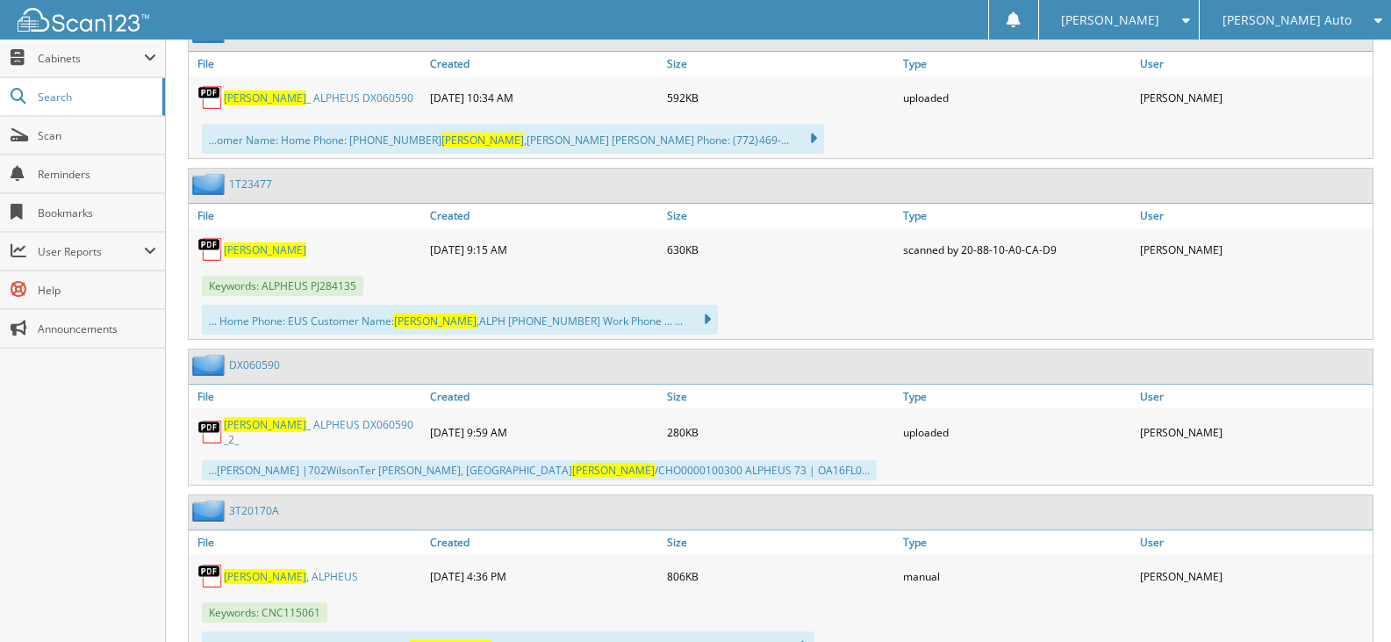 Image resolution: width=1391 pixels, height=642 pixels. I want to click on div: manual, so click(1017, 576).